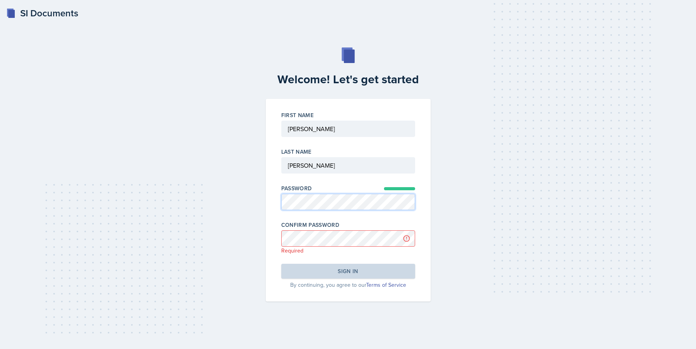 The width and height of the screenshot is (696, 349). What do you see at coordinates (348, 285) in the screenshot?
I see `p: By continuing, you agree to our` at bounding box center [348, 285].